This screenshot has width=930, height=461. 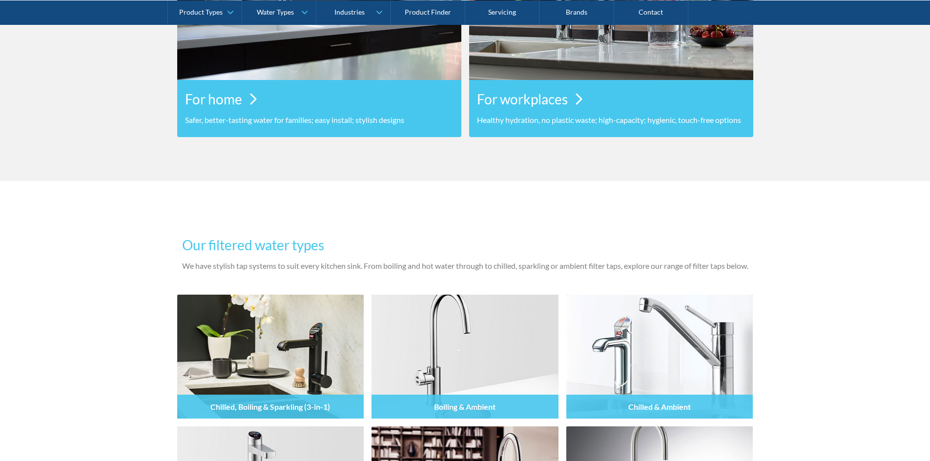 I want to click on p: Safer, better-tasting water for families; easy install; stylish designs, so click(x=319, y=120).